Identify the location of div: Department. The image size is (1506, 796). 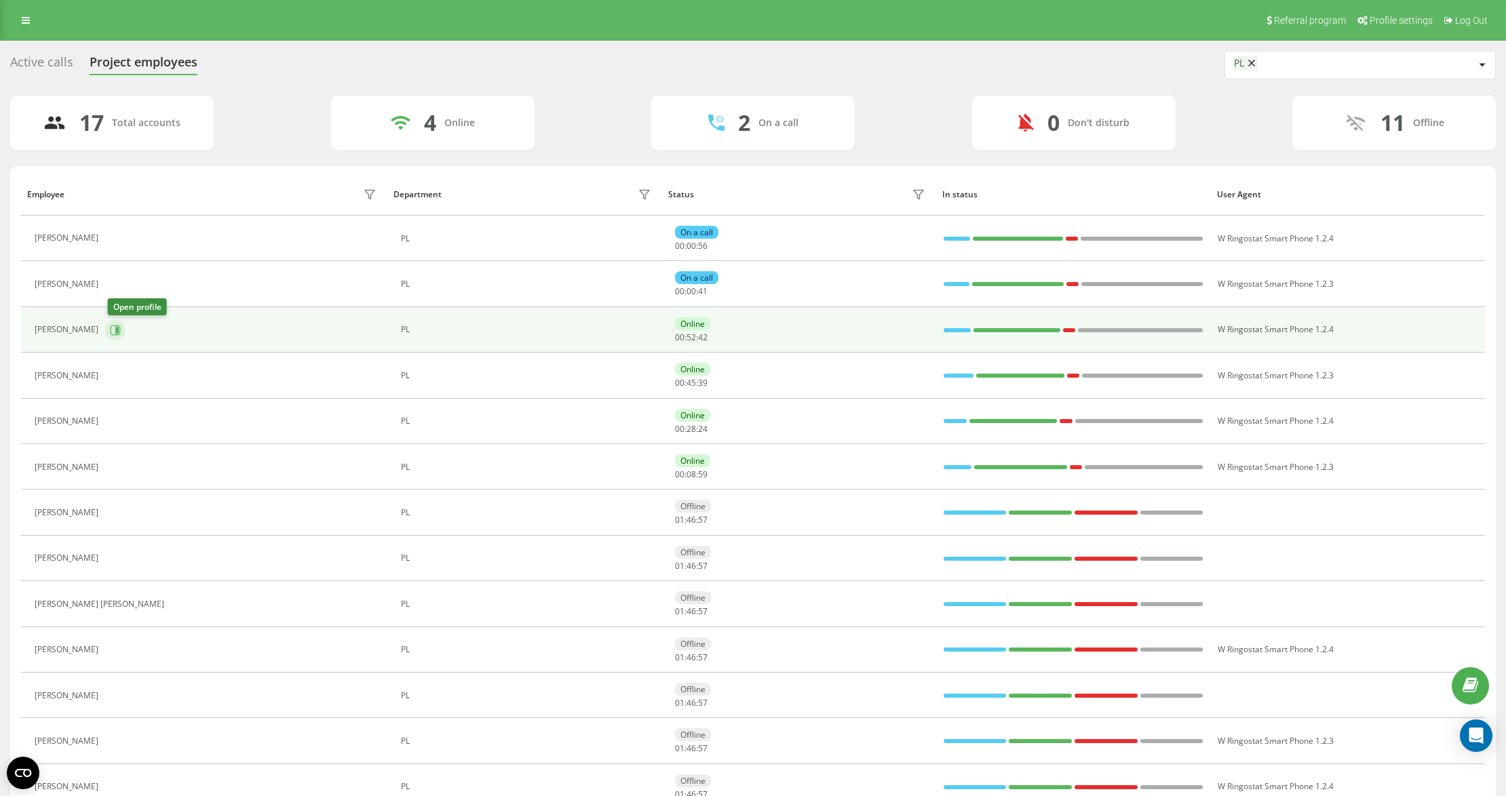
(417, 195).